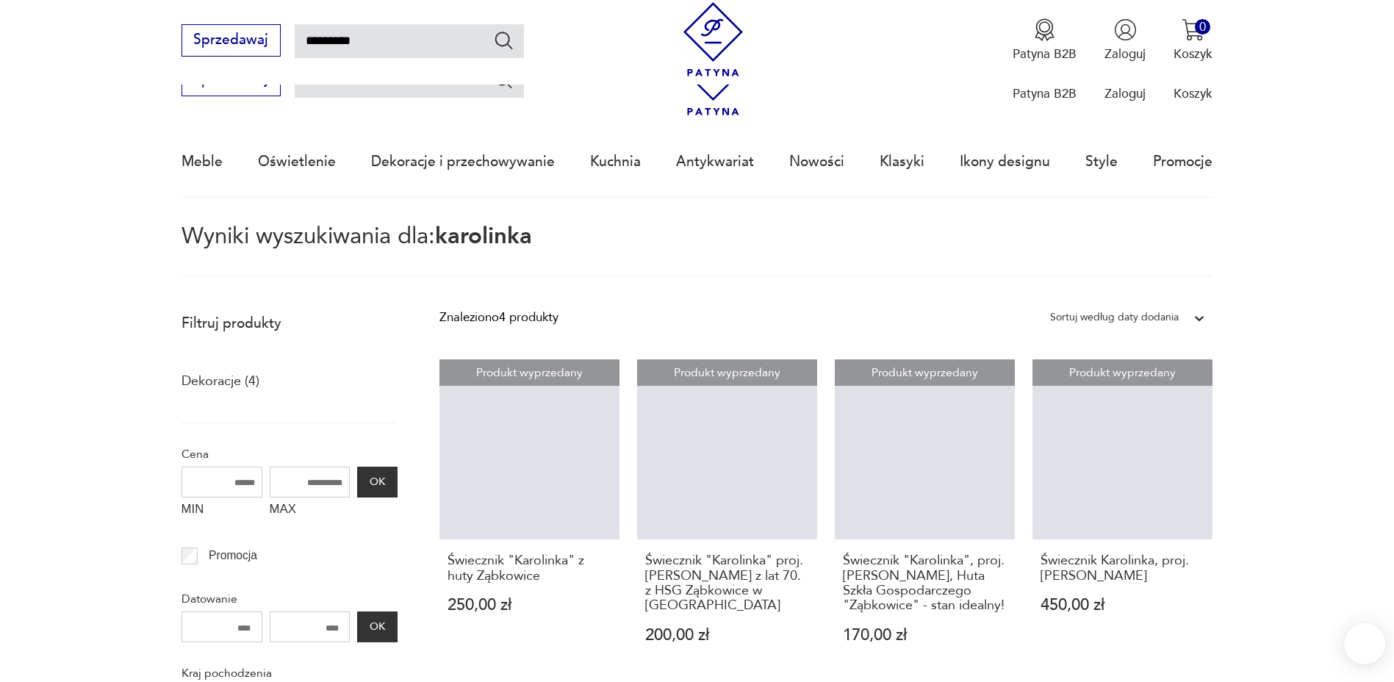 The image size is (1394, 682). Describe the element at coordinates (297, 162) in the screenshot. I see `a: Oświetlenie` at that location.